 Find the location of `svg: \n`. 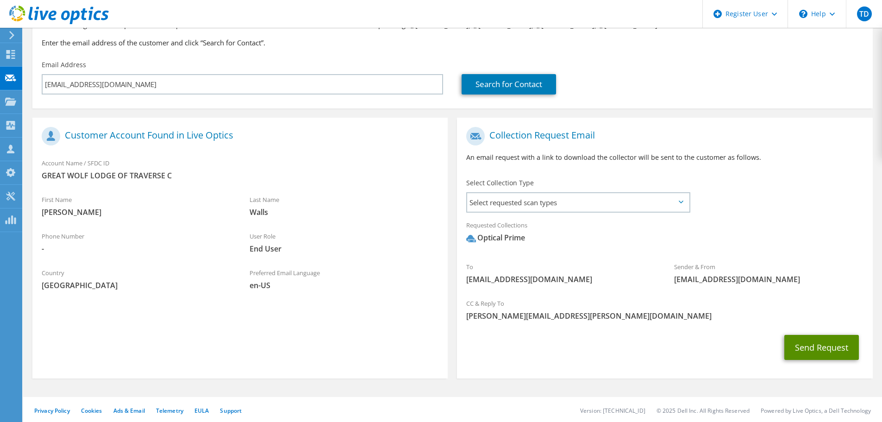

svg: \n is located at coordinates (803, 14).